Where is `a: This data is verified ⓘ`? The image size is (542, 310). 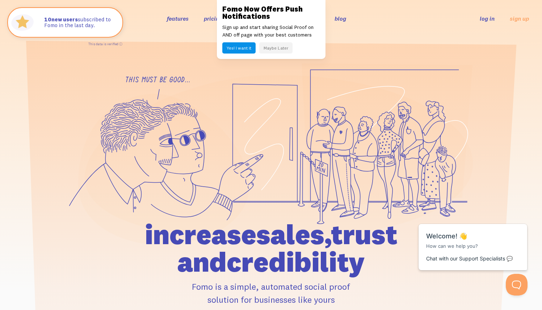
a: This data is verified ⓘ is located at coordinates (105, 44).